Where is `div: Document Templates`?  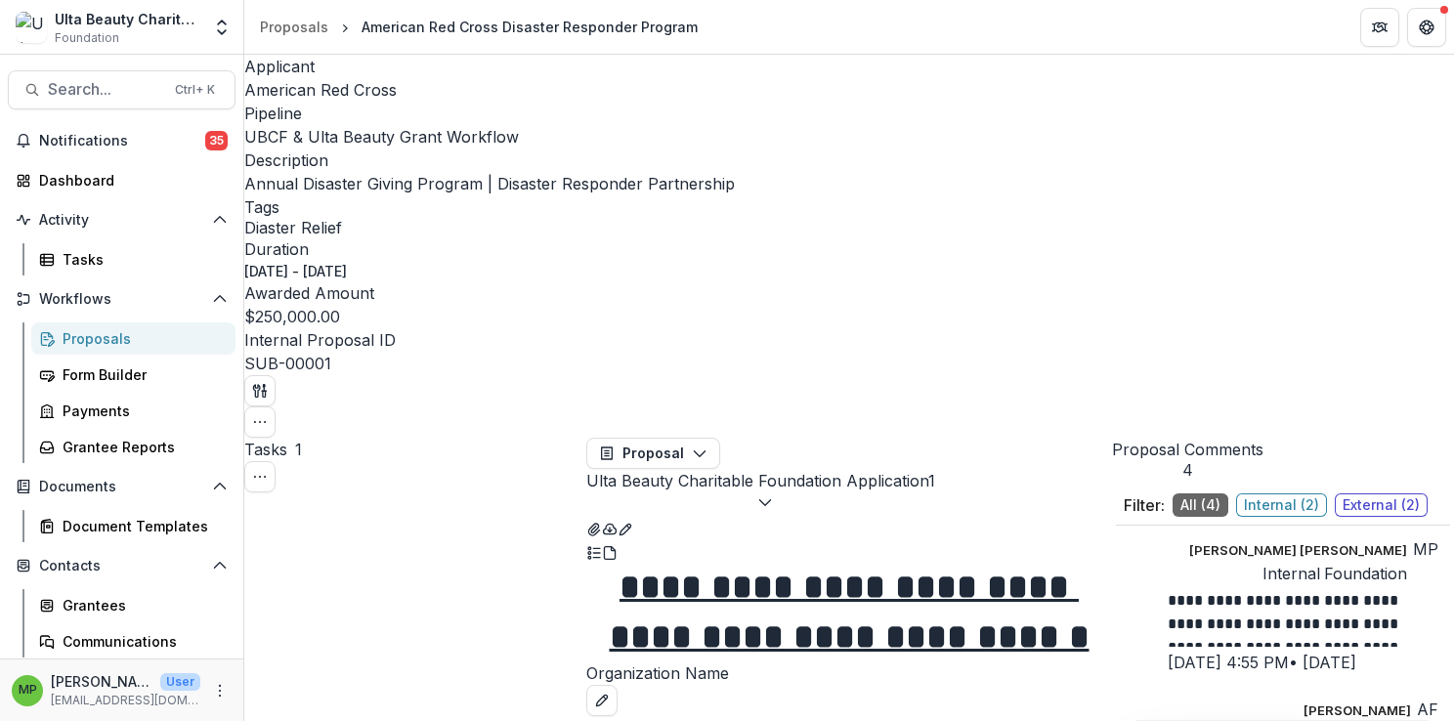
div: Document Templates is located at coordinates (141, 526).